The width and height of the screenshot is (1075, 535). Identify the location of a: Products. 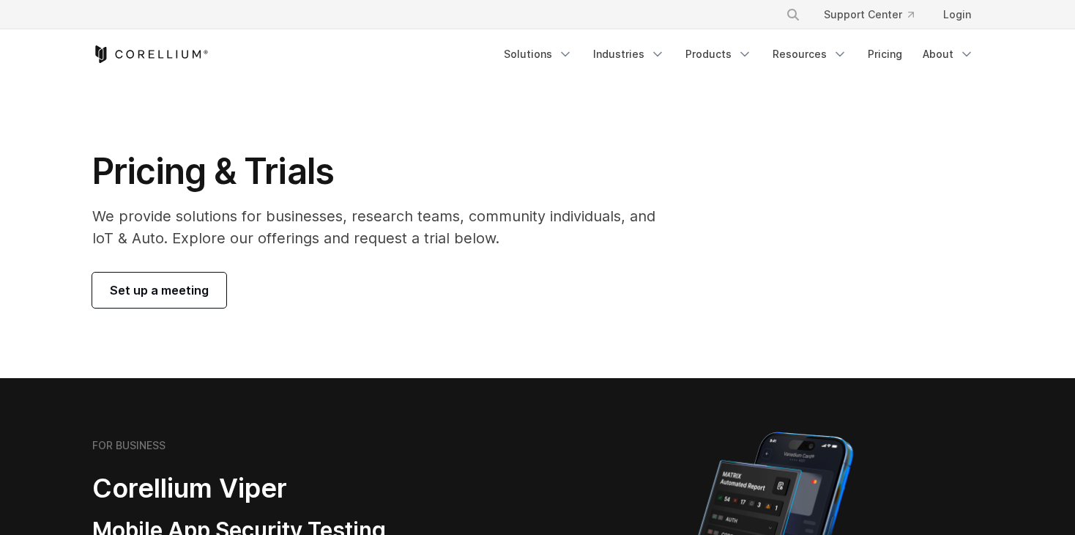
(718, 54).